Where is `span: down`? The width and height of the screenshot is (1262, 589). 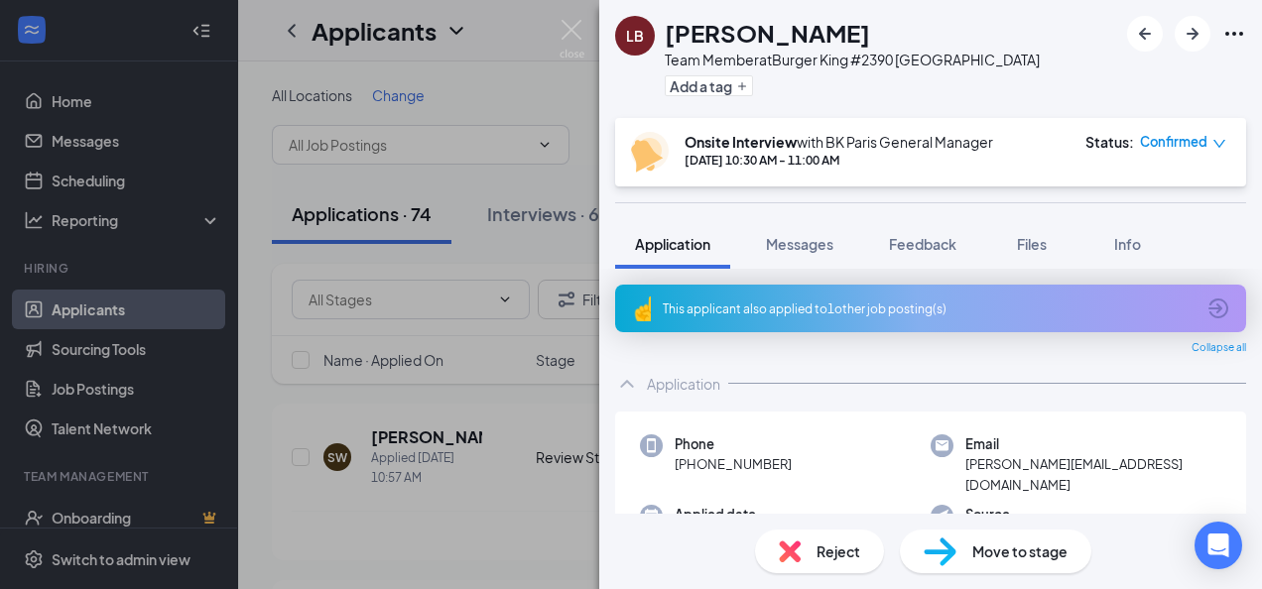
span: down is located at coordinates (1219, 144).